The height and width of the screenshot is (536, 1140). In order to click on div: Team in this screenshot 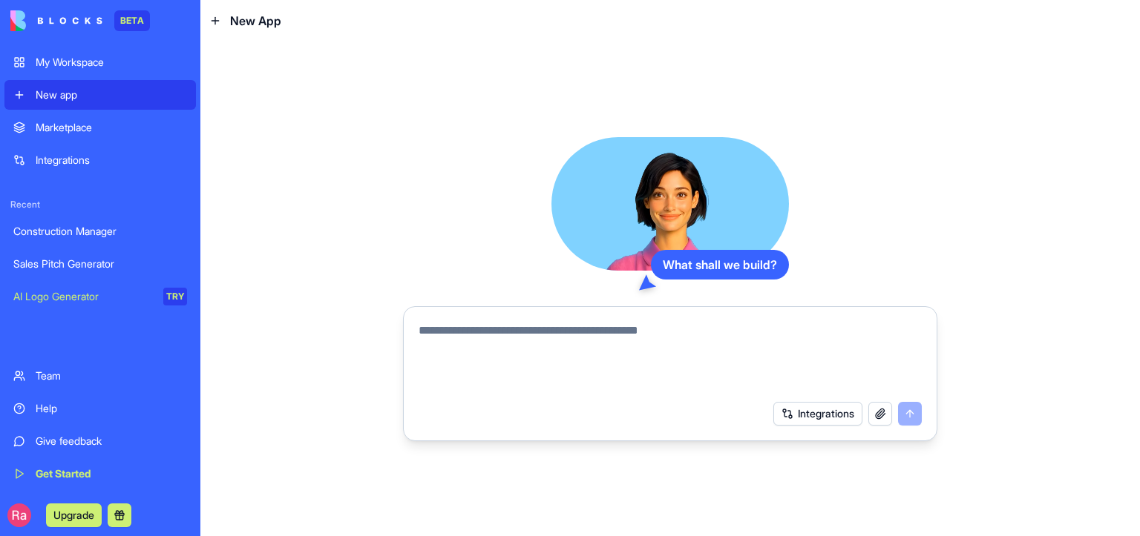, I will do `click(111, 376)`.